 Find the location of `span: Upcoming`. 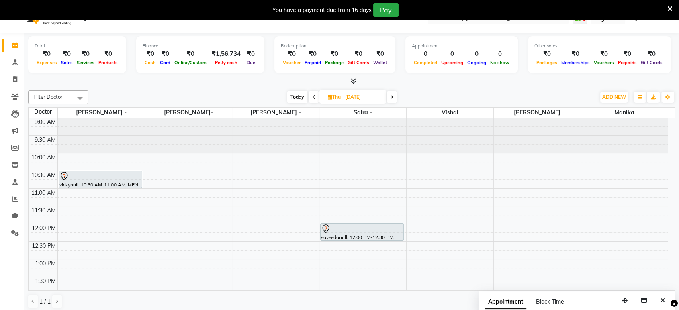

span: Upcoming is located at coordinates (452, 63).